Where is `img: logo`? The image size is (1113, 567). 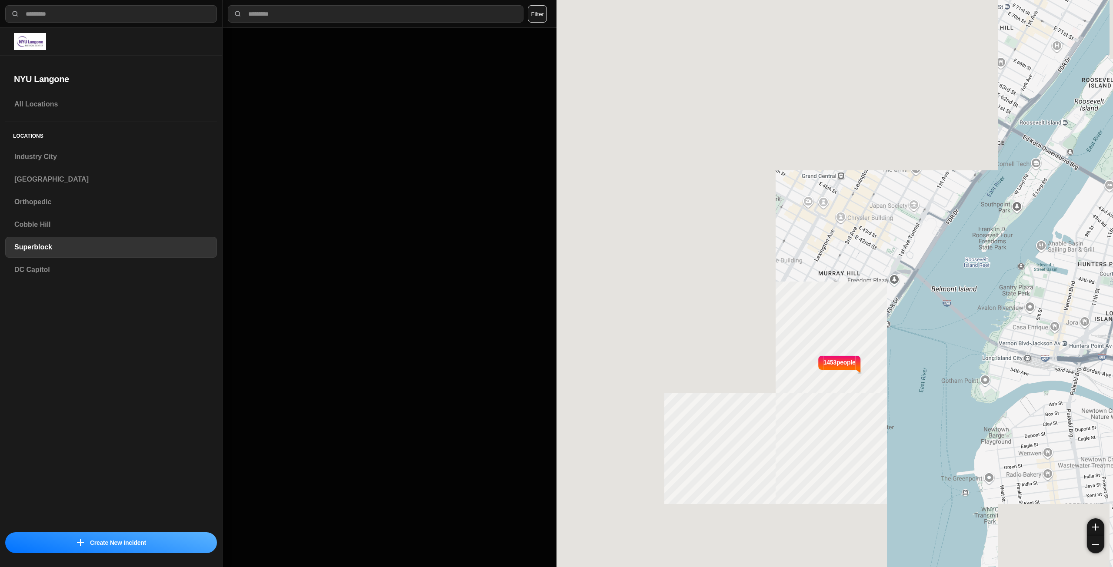 img: logo is located at coordinates (30, 41).